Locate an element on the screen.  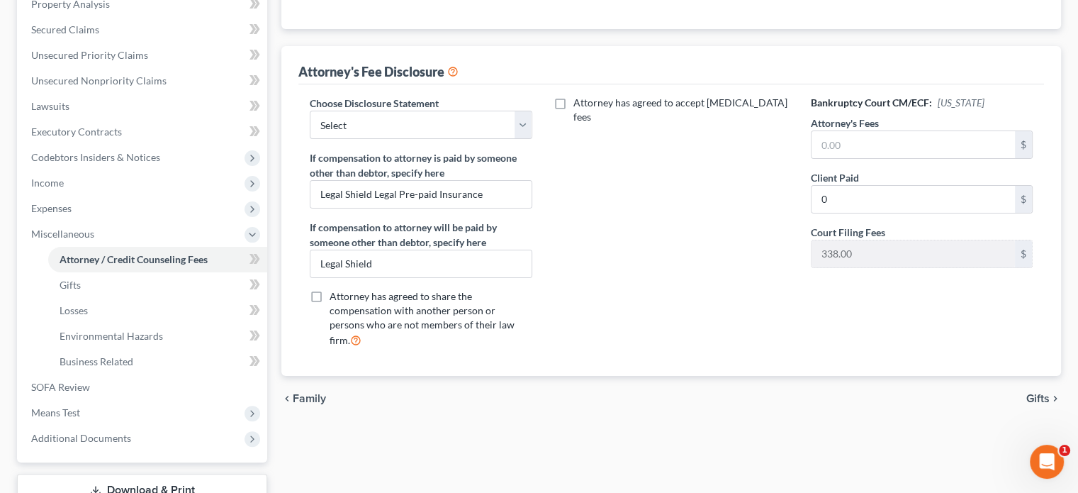
span: Attorney / Credit Counseling Fees is located at coordinates (133, 259).